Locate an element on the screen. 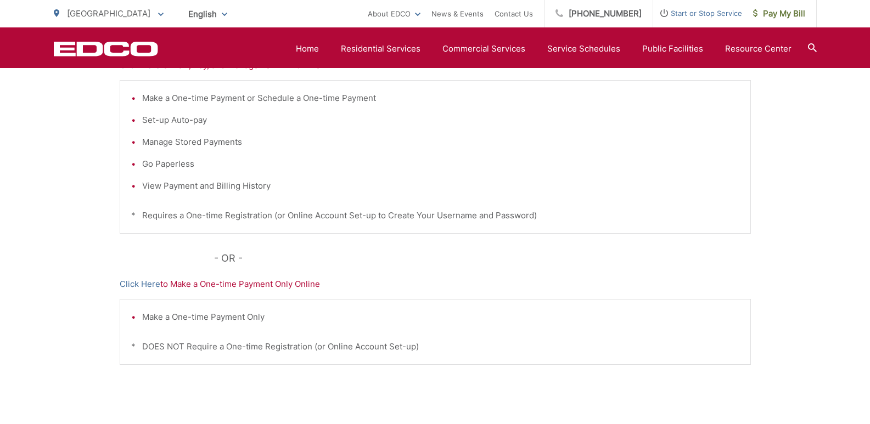 The height and width of the screenshot is (424, 870). a: Public Facilities is located at coordinates (672, 49).